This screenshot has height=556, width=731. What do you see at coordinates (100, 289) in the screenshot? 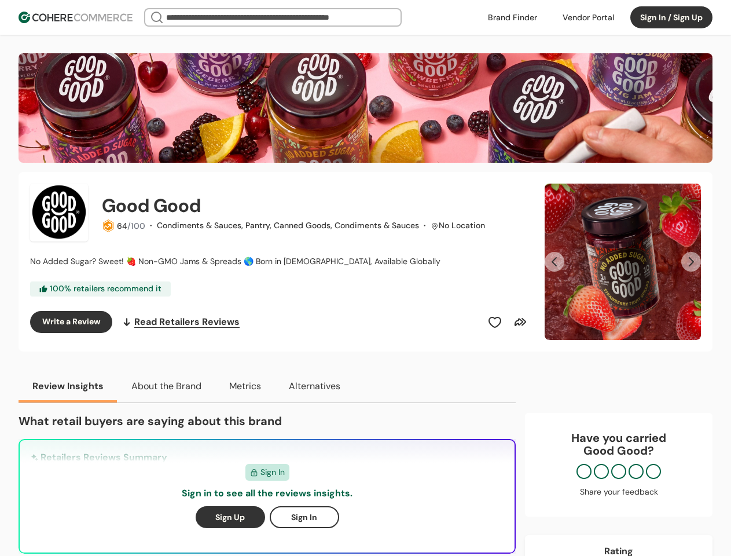
I see `div: 100 % retailers recommend it` at bounding box center [100, 289].